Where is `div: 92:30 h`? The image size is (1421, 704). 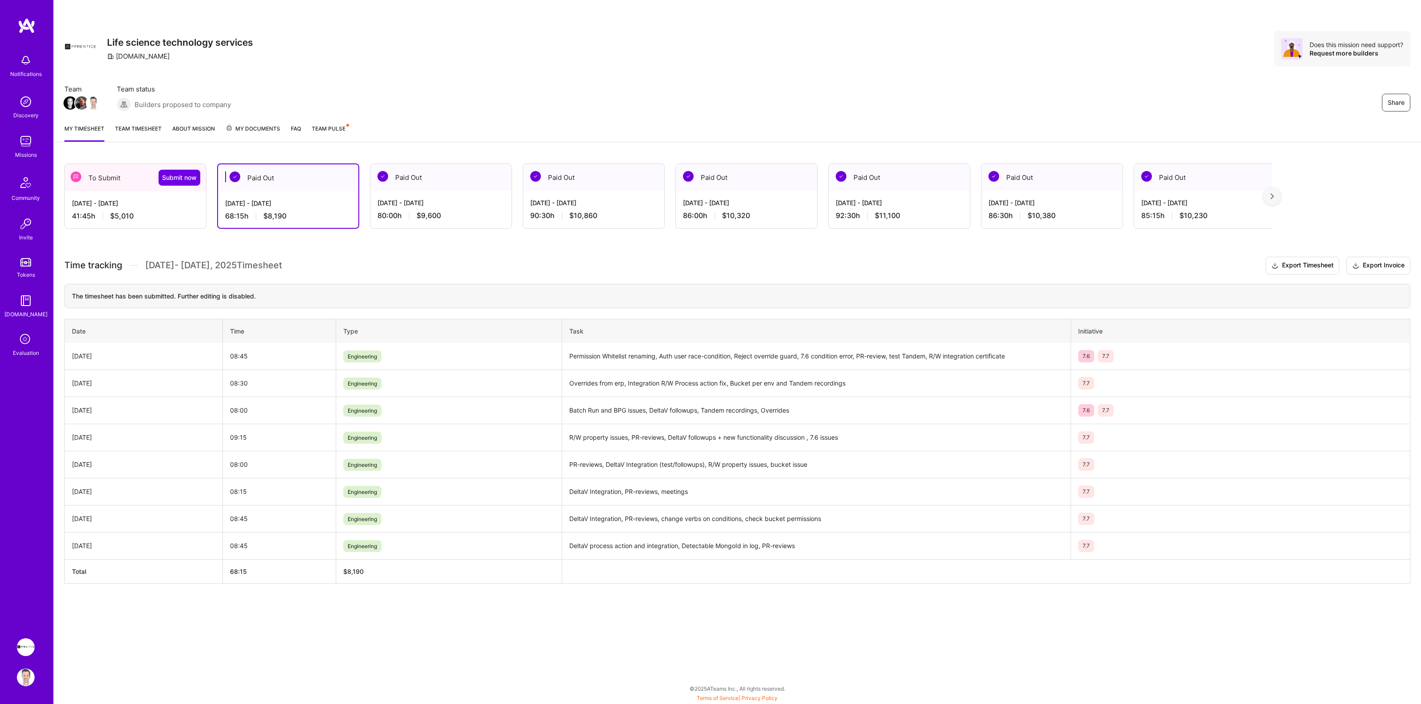
div: 92:30 h is located at coordinates (899, 215).